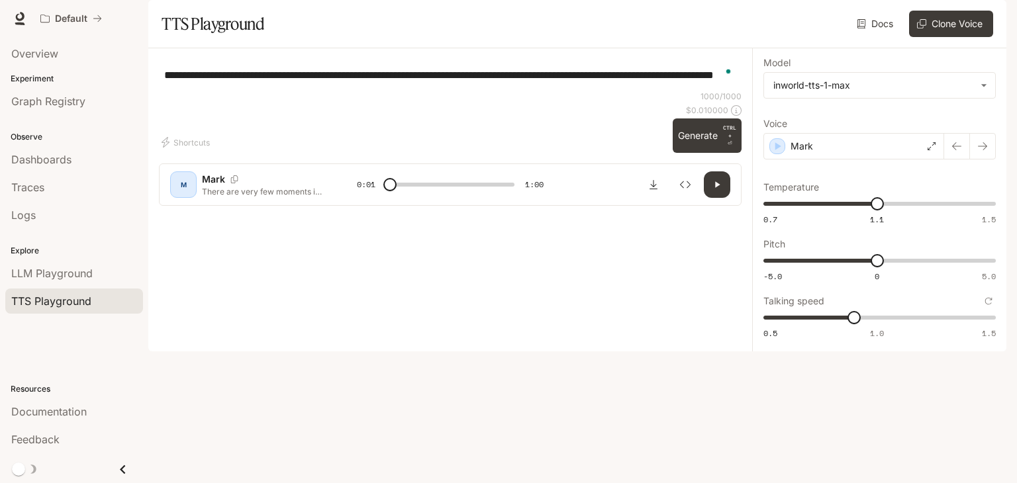 The image size is (1017, 483). What do you see at coordinates (71, 19) in the screenshot?
I see `button: All workspaces` at bounding box center [71, 19].